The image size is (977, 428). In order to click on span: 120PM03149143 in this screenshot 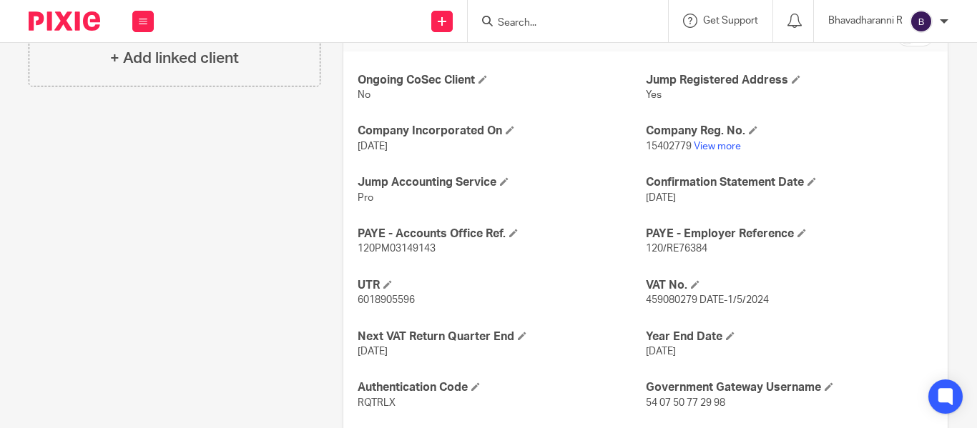, I will do `click(396, 249)`.